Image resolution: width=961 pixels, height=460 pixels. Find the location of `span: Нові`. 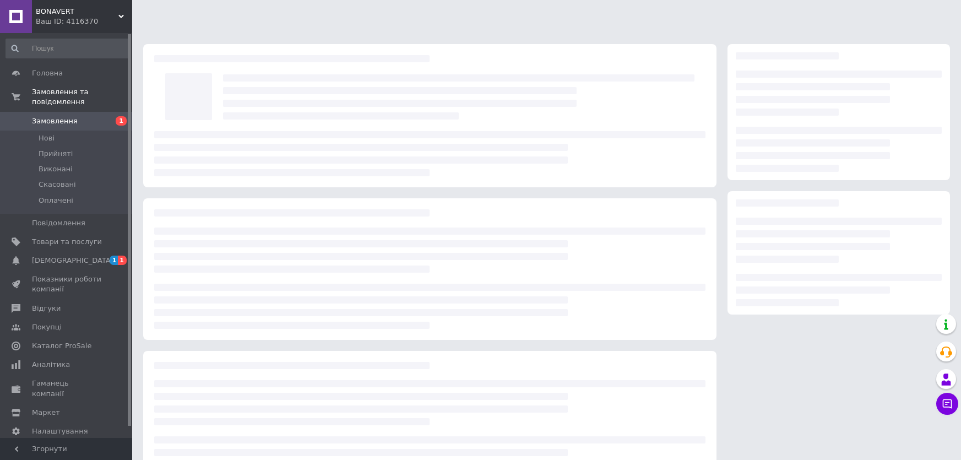

span: Нові is located at coordinates (46, 138).